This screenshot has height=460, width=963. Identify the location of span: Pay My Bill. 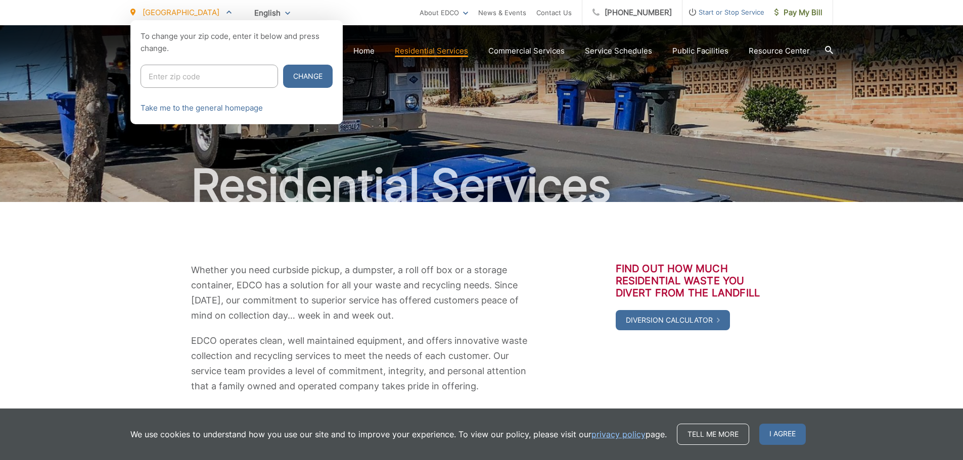
(798, 13).